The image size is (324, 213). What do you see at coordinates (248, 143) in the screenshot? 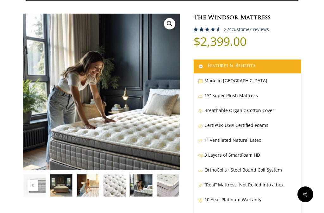
I see `p: 1” Ventilated Natural Latex` at bounding box center [248, 143].